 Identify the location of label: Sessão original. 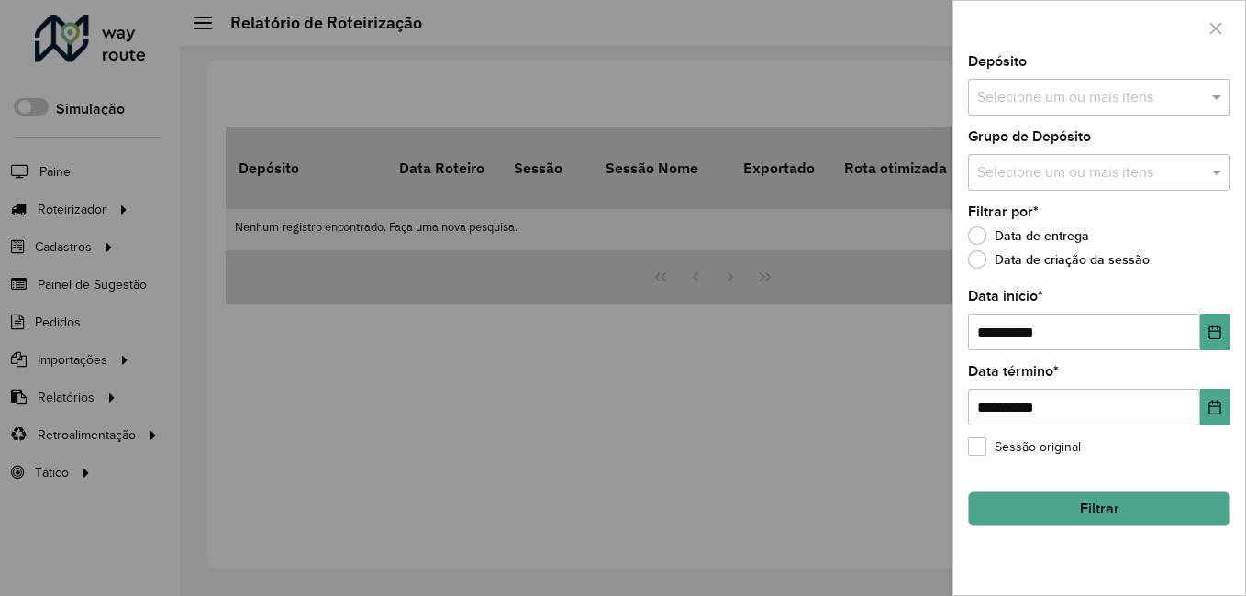
(1024, 447).